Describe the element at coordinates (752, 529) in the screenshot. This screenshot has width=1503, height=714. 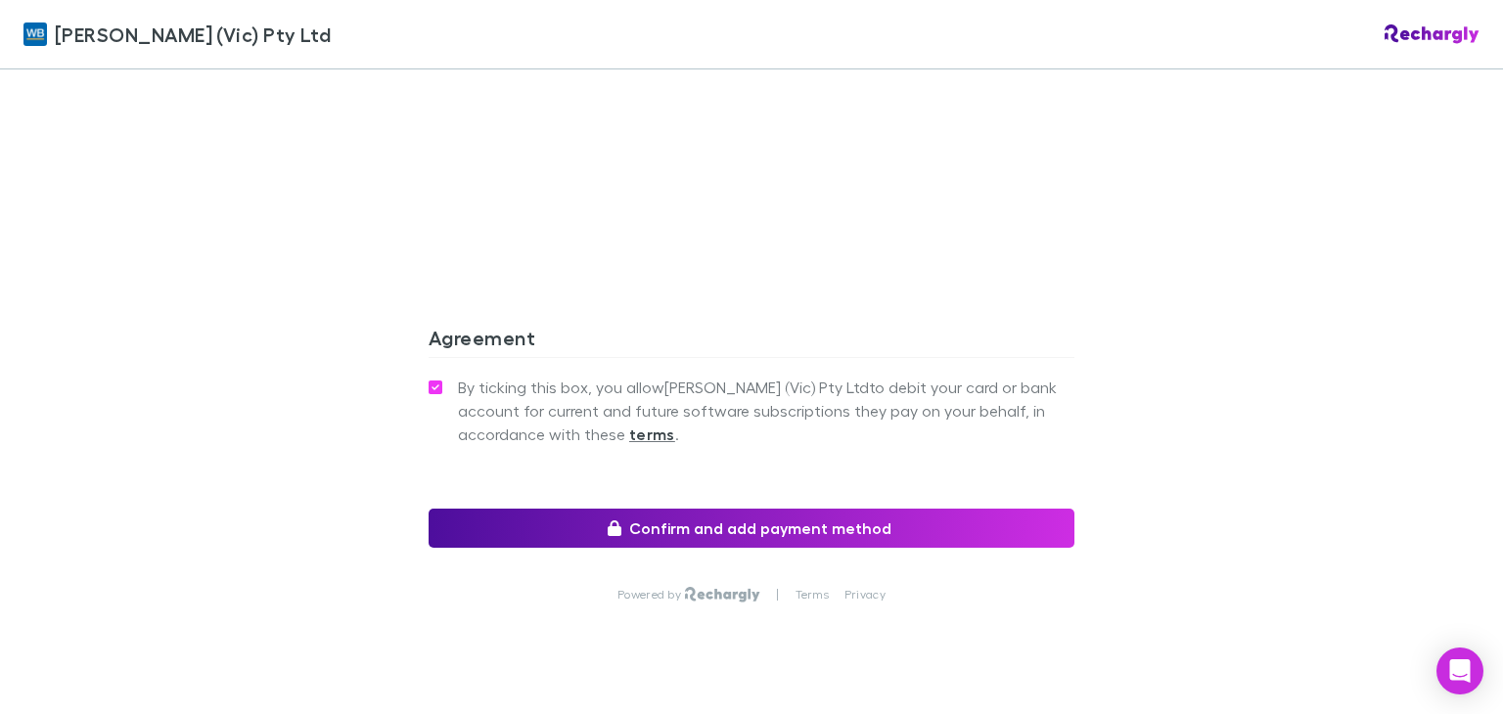
I see `button: Confirm and add payment method` at that location.